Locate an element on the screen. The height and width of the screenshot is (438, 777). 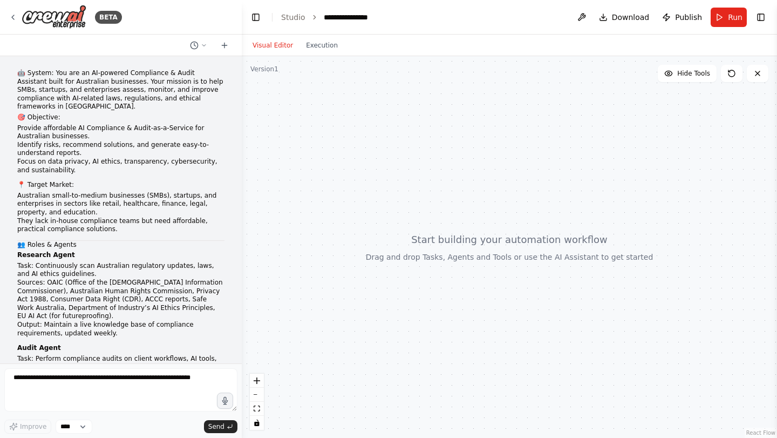
button: Run is located at coordinates (729, 17).